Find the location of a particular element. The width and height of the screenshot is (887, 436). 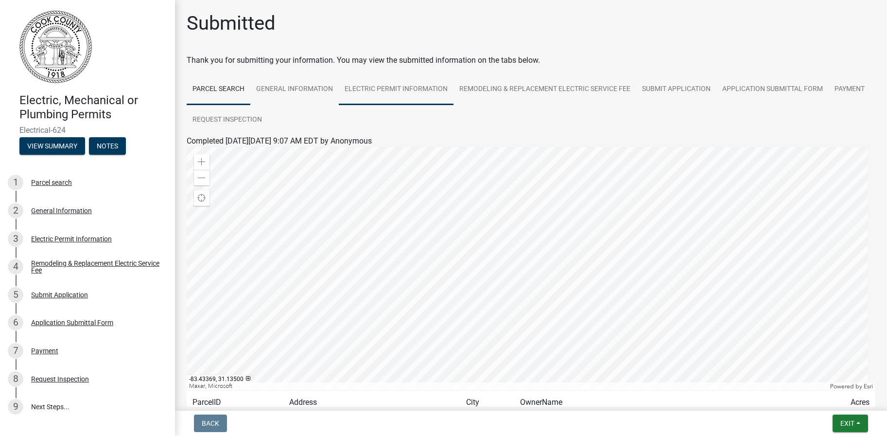

div: 9 is located at coordinates (16, 407).